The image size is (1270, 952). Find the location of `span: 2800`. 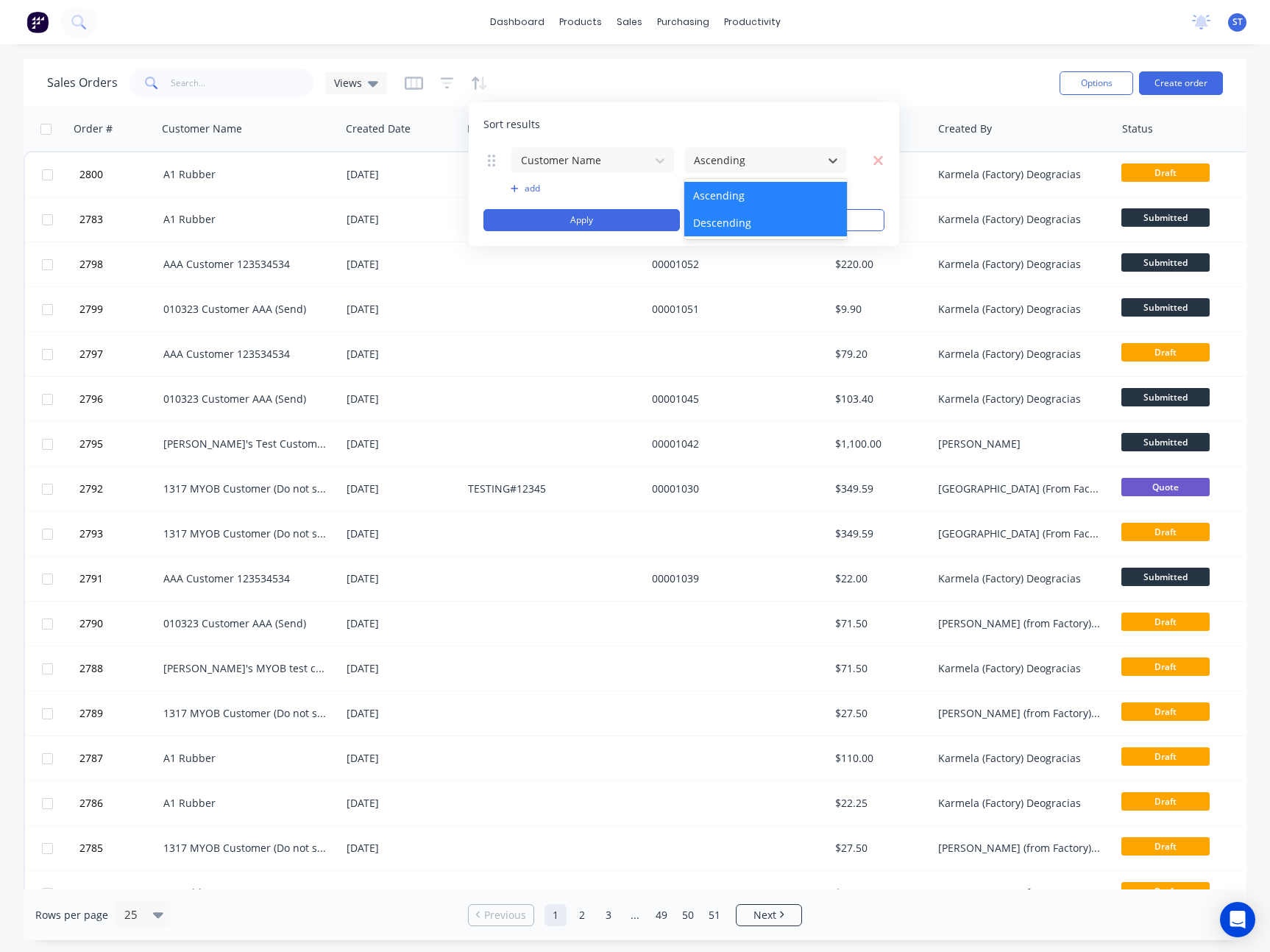

span: 2800 is located at coordinates (92, 174).